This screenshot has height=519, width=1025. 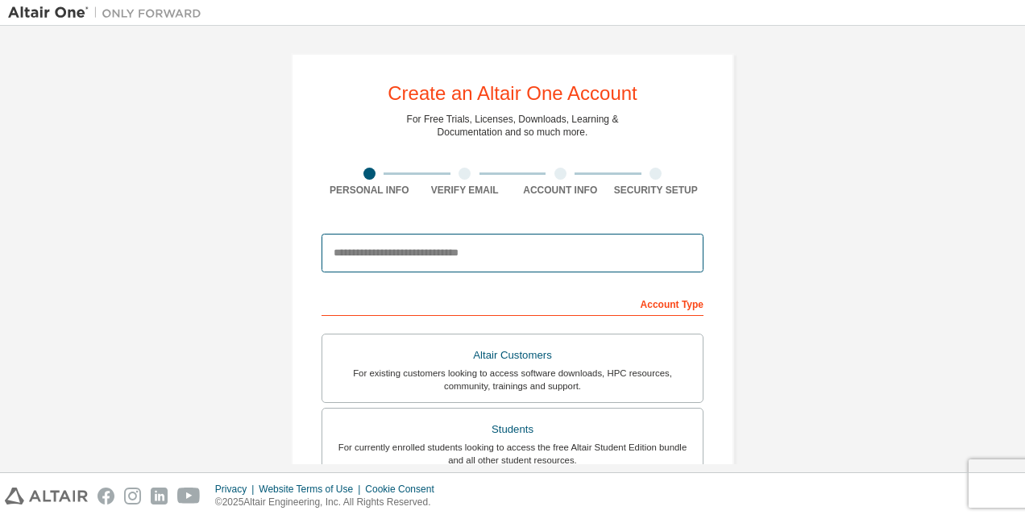 I want to click on div: Altair Customers, so click(x=512, y=355).